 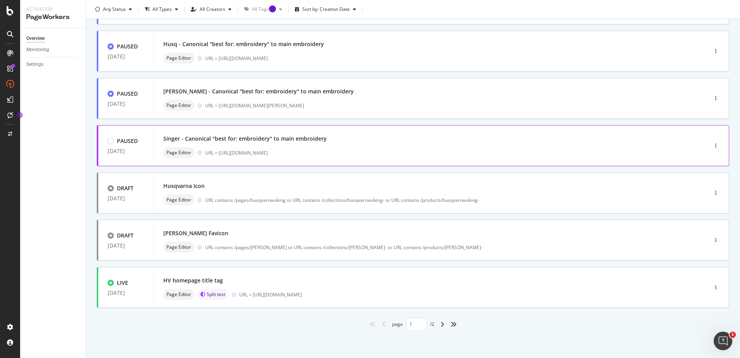 I want to click on div: PageWorkers, so click(x=53, y=17).